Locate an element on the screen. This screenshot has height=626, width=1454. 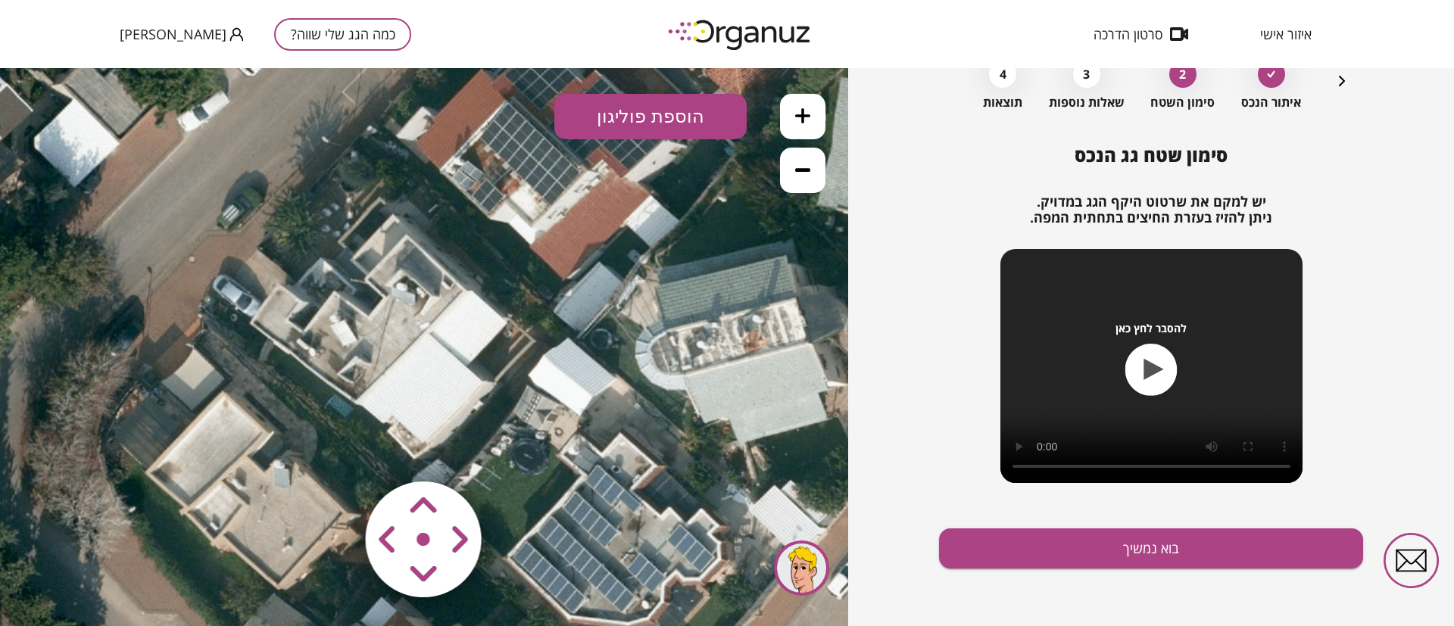
img: logo is located at coordinates (741, 34).